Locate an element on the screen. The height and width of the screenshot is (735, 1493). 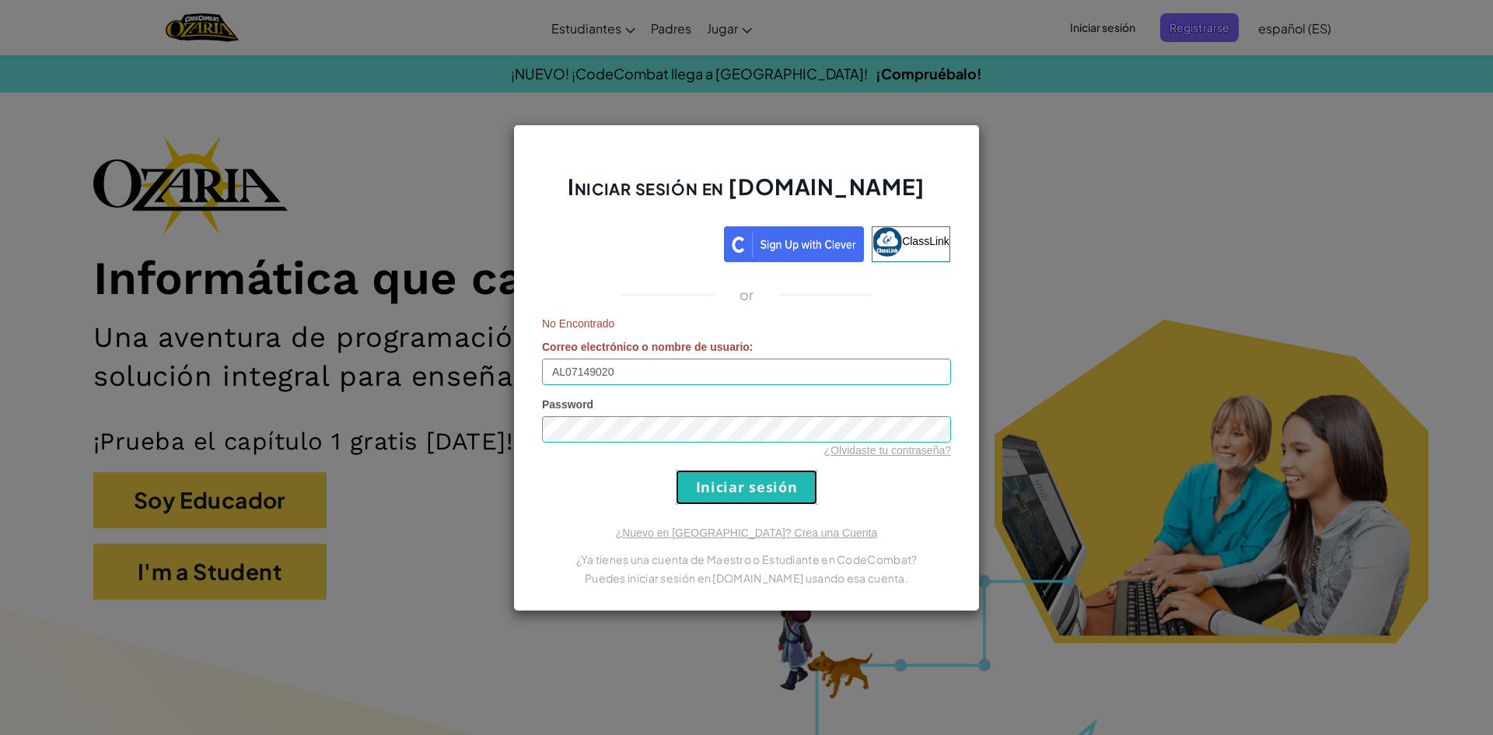
p: or is located at coordinates (746, 295).